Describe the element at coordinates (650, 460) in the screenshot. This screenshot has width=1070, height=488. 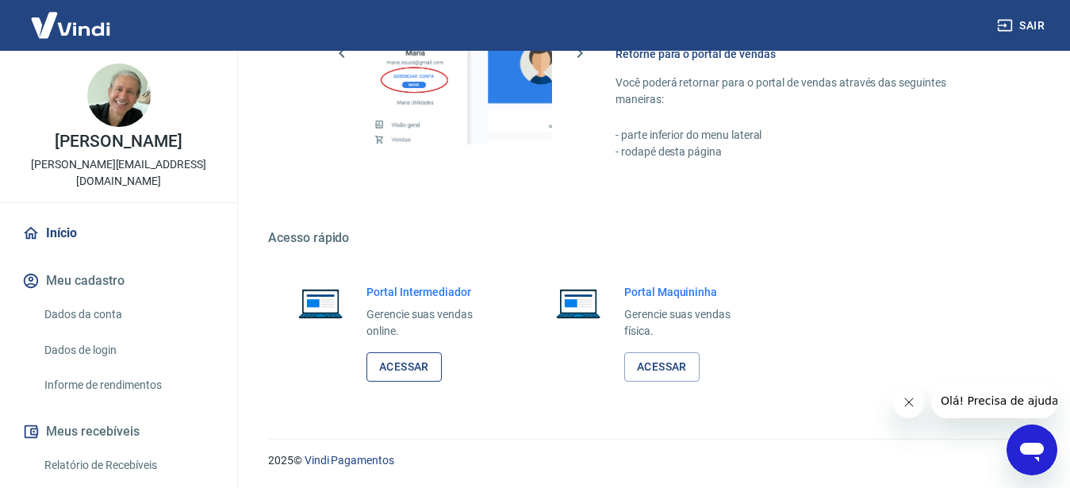
I see `p: 2025 ©` at that location.